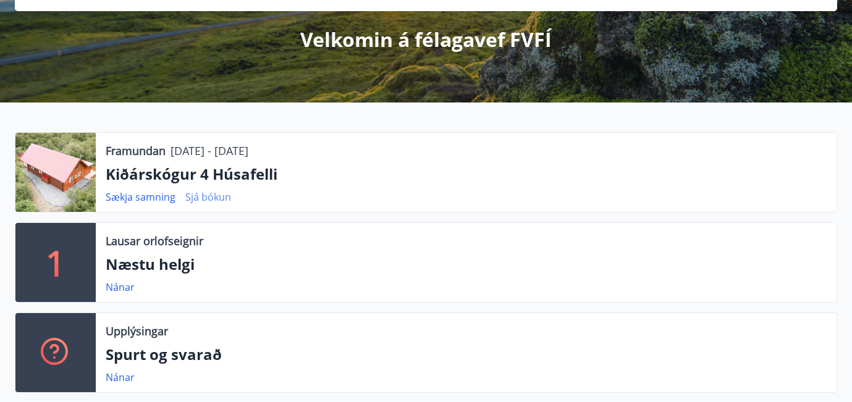 The image size is (852, 402). What do you see at coordinates (466, 174) in the screenshot?
I see `p: Kiðárskógur 4 Húsafelli` at bounding box center [466, 174].